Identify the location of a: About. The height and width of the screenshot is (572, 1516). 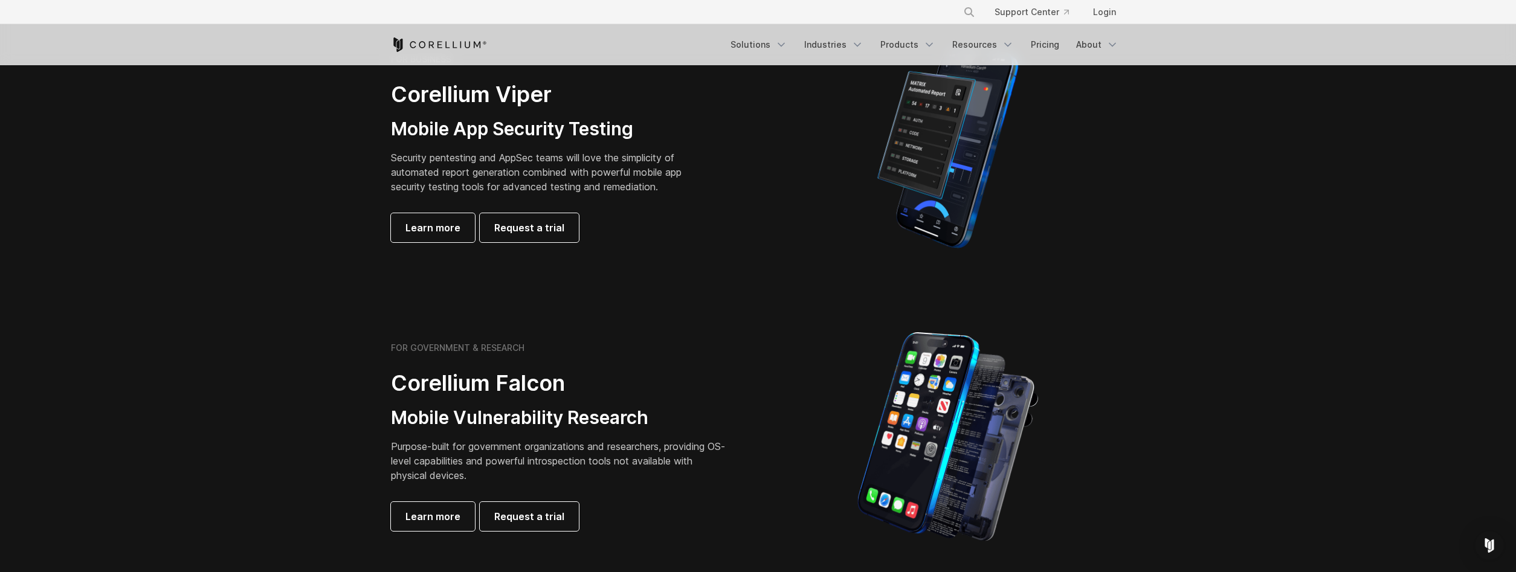
(1098, 45).